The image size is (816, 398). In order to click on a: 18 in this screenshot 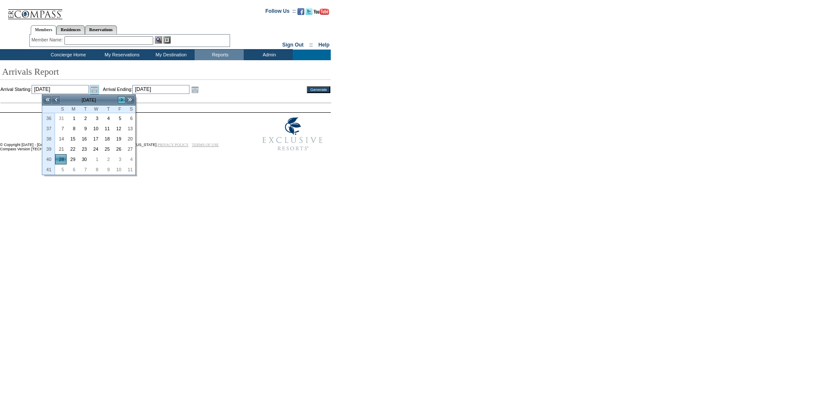, I will do `click(106, 139)`.